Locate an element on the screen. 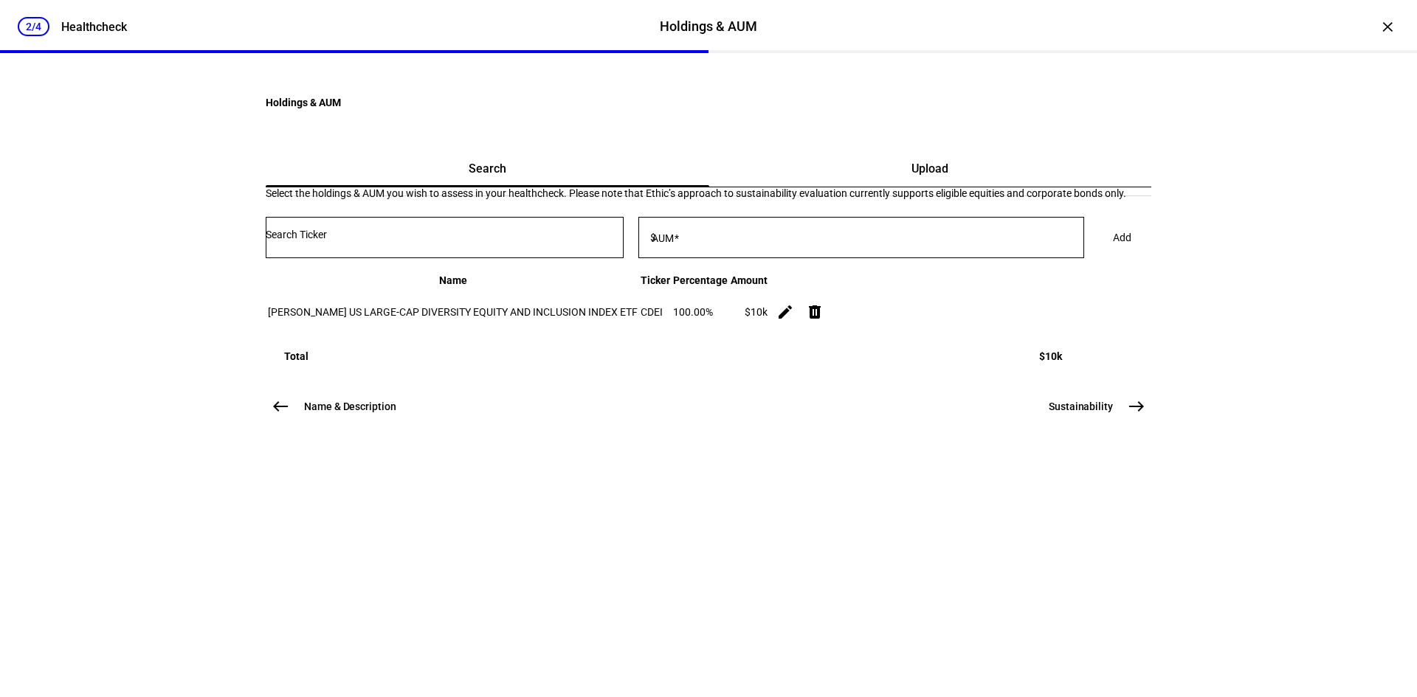  span: Name is located at coordinates (453, 280).